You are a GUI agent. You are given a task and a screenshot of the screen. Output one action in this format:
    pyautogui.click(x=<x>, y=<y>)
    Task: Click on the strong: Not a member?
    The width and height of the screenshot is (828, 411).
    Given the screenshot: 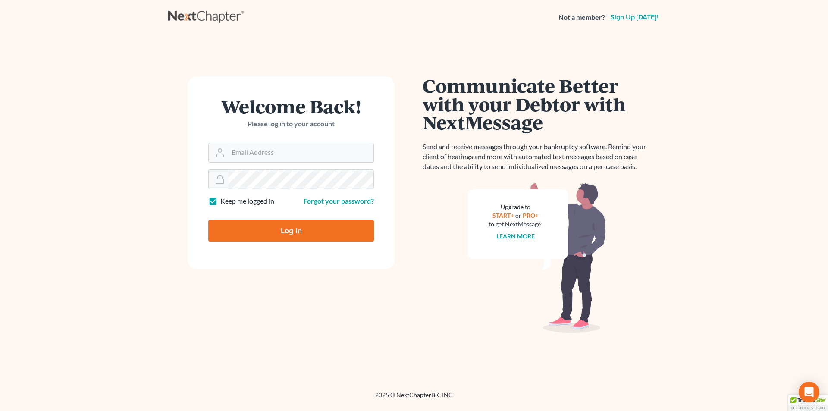 What is the action you would take?
    pyautogui.click(x=582, y=17)
    